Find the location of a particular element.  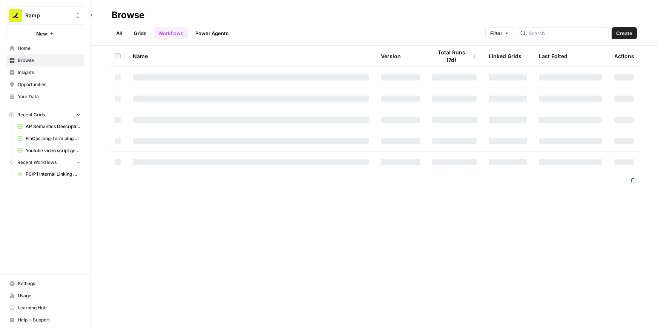

span: Ramp is located at coordinates (48, 15).